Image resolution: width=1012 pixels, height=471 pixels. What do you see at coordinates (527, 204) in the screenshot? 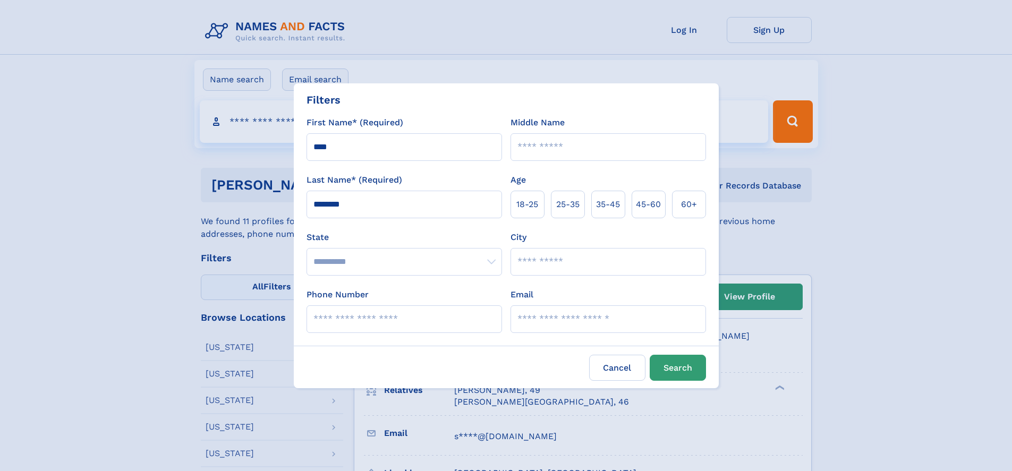
I see `span: 18‑25` at bounding box center [527, 204].